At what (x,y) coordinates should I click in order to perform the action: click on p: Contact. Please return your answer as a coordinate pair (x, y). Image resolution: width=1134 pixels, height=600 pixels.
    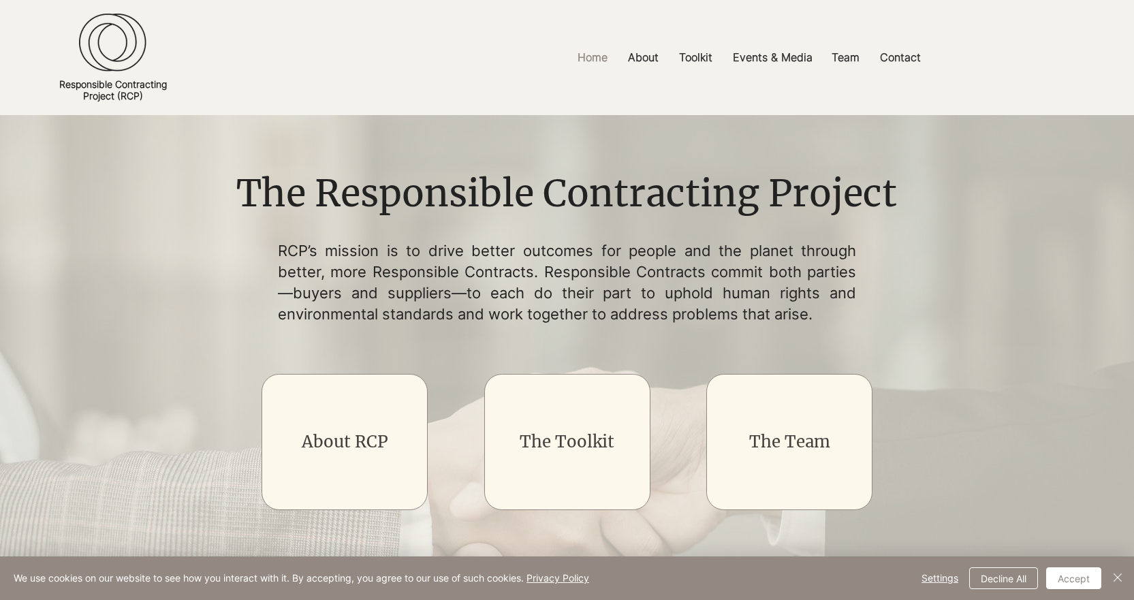
    Looking at the image, I should click on (901, 57).